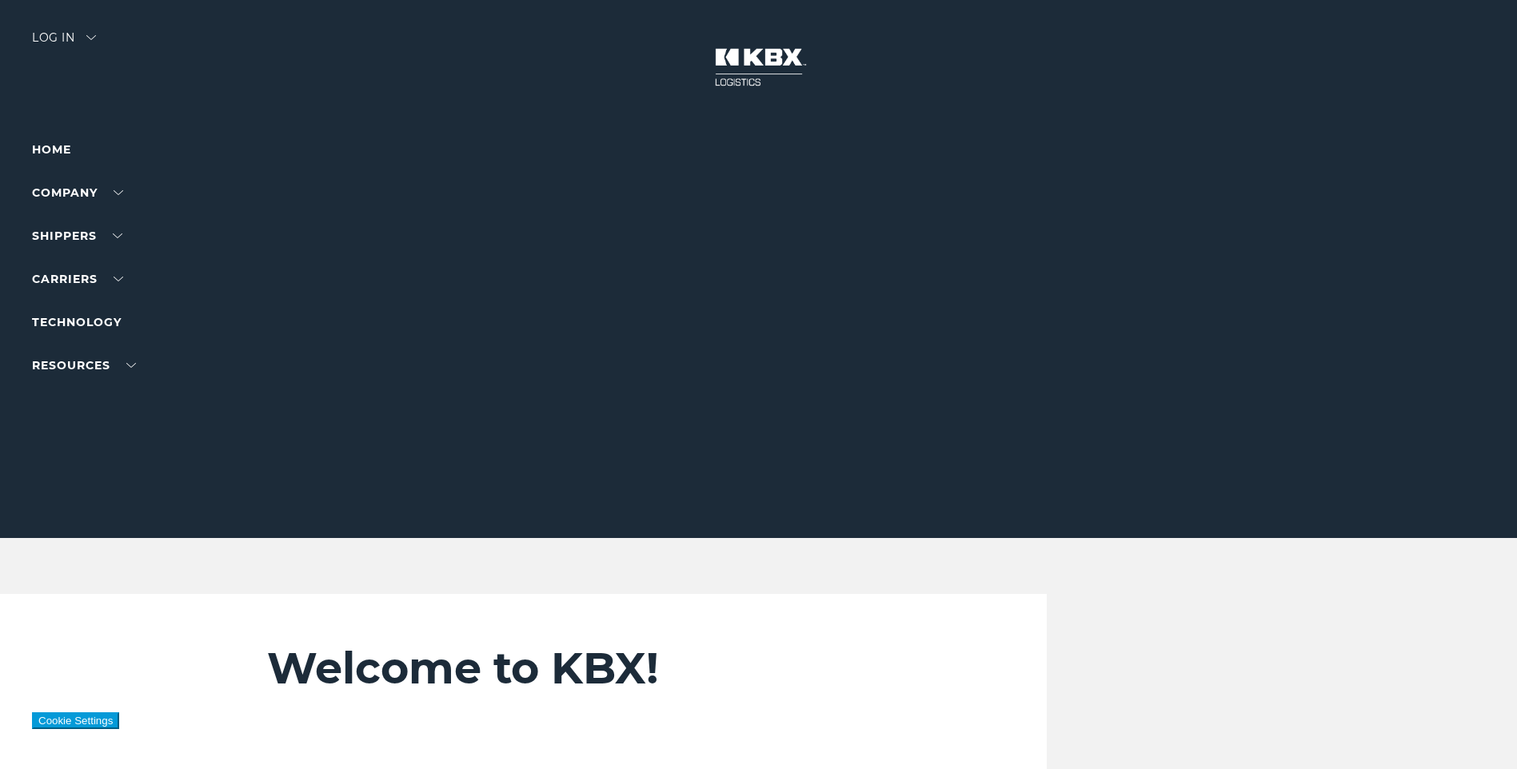  I want to click on img: kbx logo, so click(759, 67).